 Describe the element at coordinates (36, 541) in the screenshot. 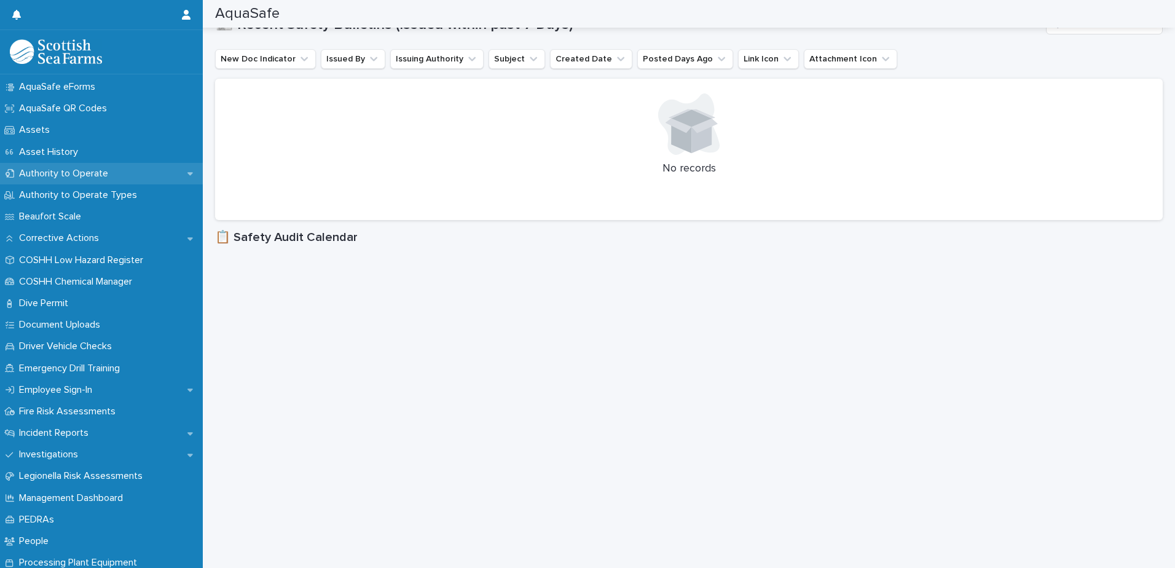

I see `p: People` at that location.